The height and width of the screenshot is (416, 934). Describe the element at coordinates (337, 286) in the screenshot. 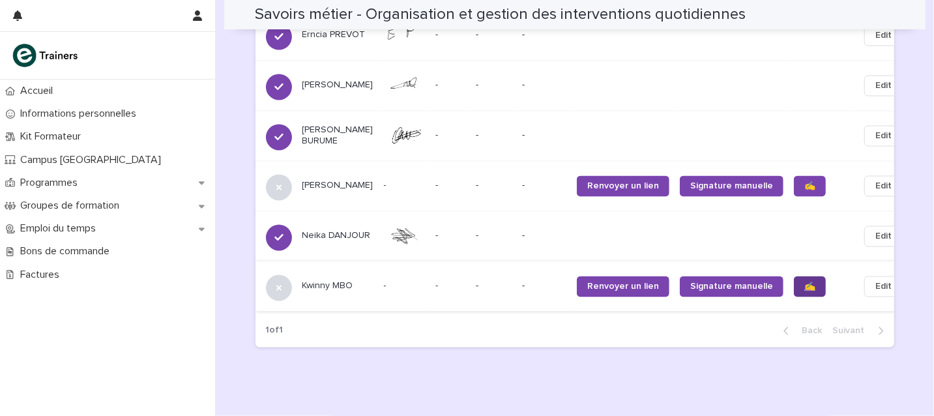

I see `p: Kwinny MBO` at that location.